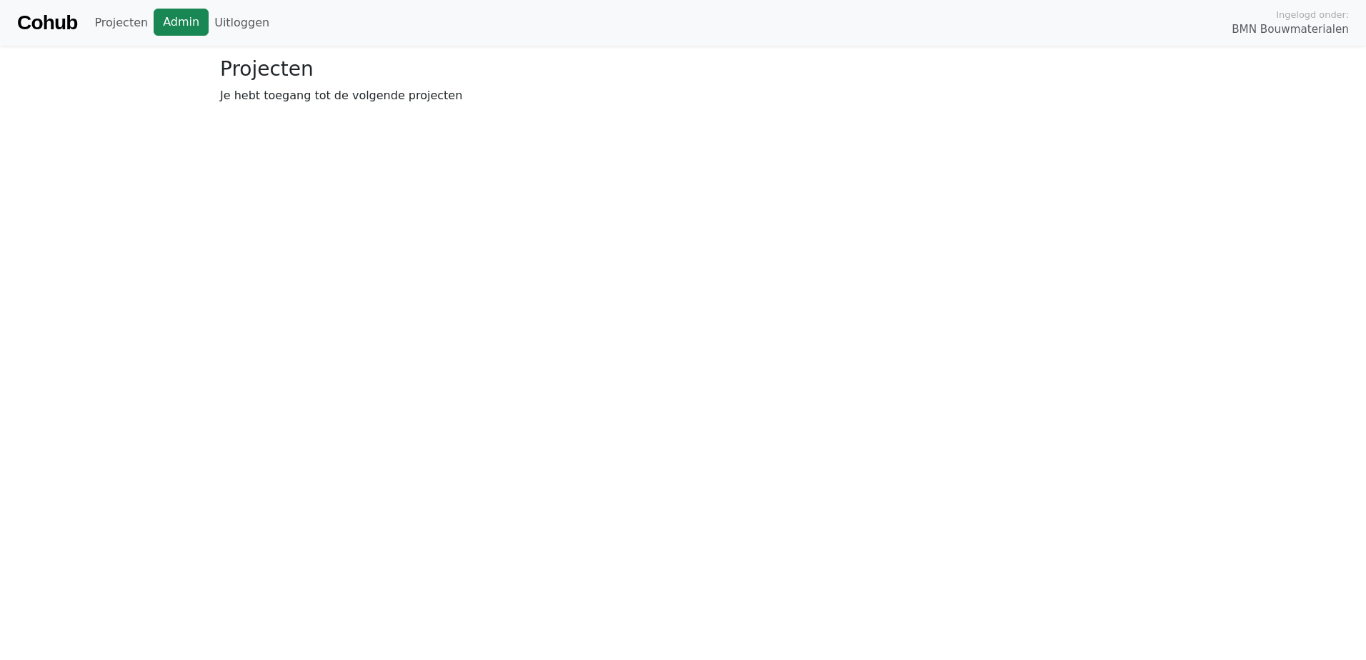 This screenshot has height=660, width=1366. Describe the element at coordinates (1290, 29) in the screenshot. I see `span: BMN Bouwmaterialen` at that location.